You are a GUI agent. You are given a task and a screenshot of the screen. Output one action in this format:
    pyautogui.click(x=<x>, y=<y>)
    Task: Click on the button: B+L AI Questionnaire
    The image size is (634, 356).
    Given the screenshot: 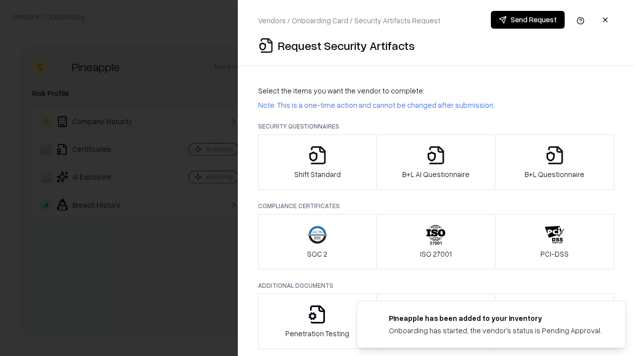 What is the action you would take?
    pyautogui.click(x=436, y=162)
    